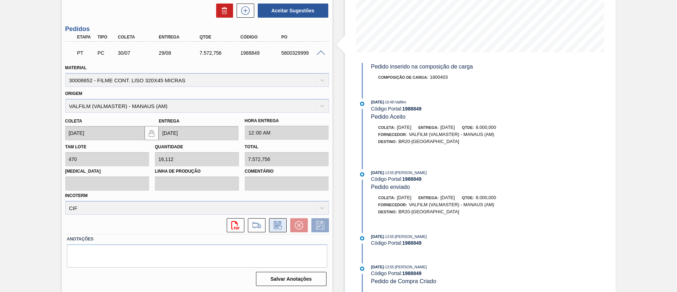 Image resolution: width=677 pixels, height=292 pixels. Describe the element at coordinates (223, 11) in the screenshot. I see `div: Excluir Sugestões` at that location.